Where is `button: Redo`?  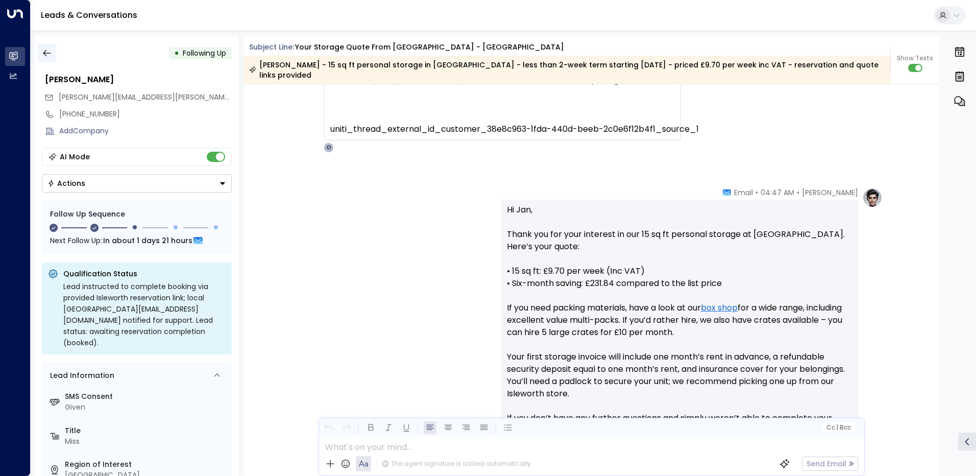
button: Redo is located at coordinates (346, 427).